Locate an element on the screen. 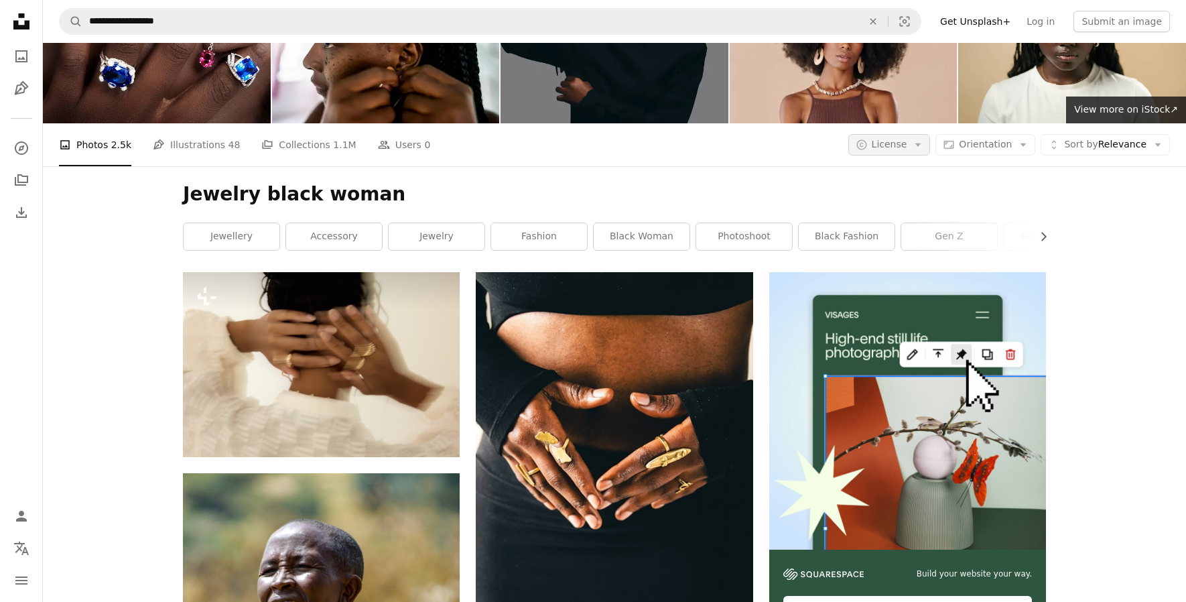 The width and height of the screenshot is (1186, 602). a: View more on iStock↗ is located at coordinates (1126, 110).